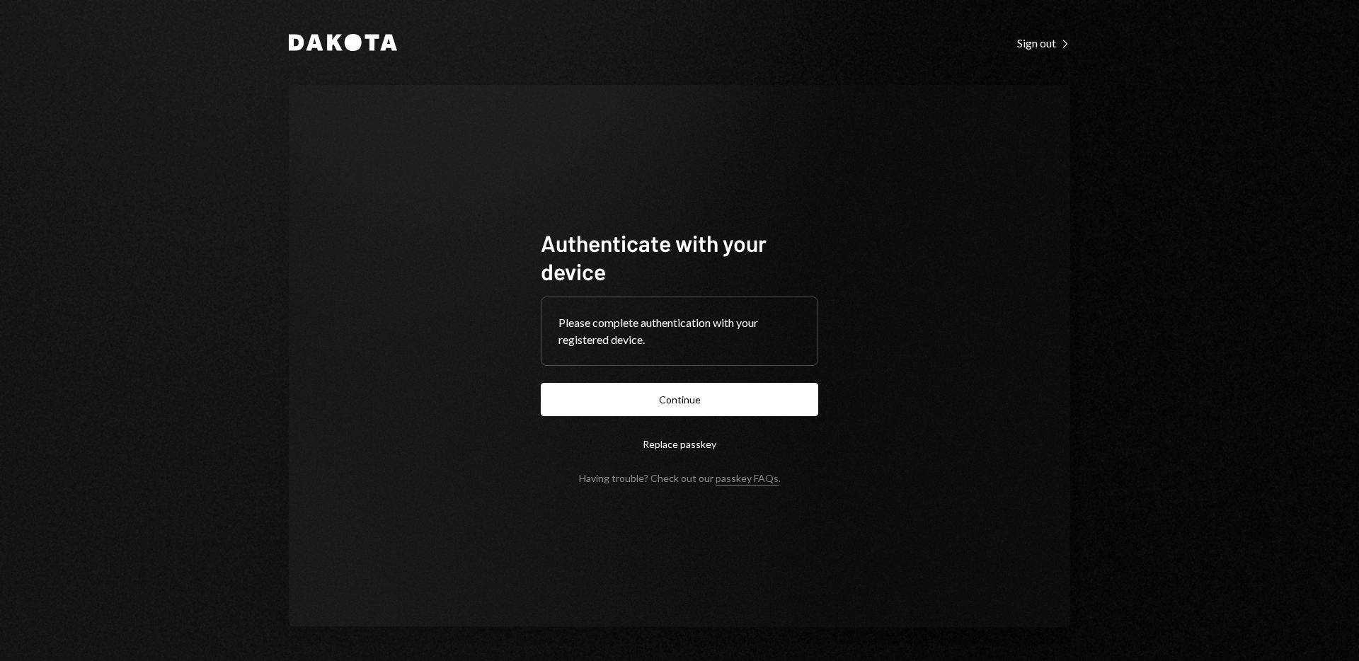  I want to click on button: Continue, so click(679, 399).